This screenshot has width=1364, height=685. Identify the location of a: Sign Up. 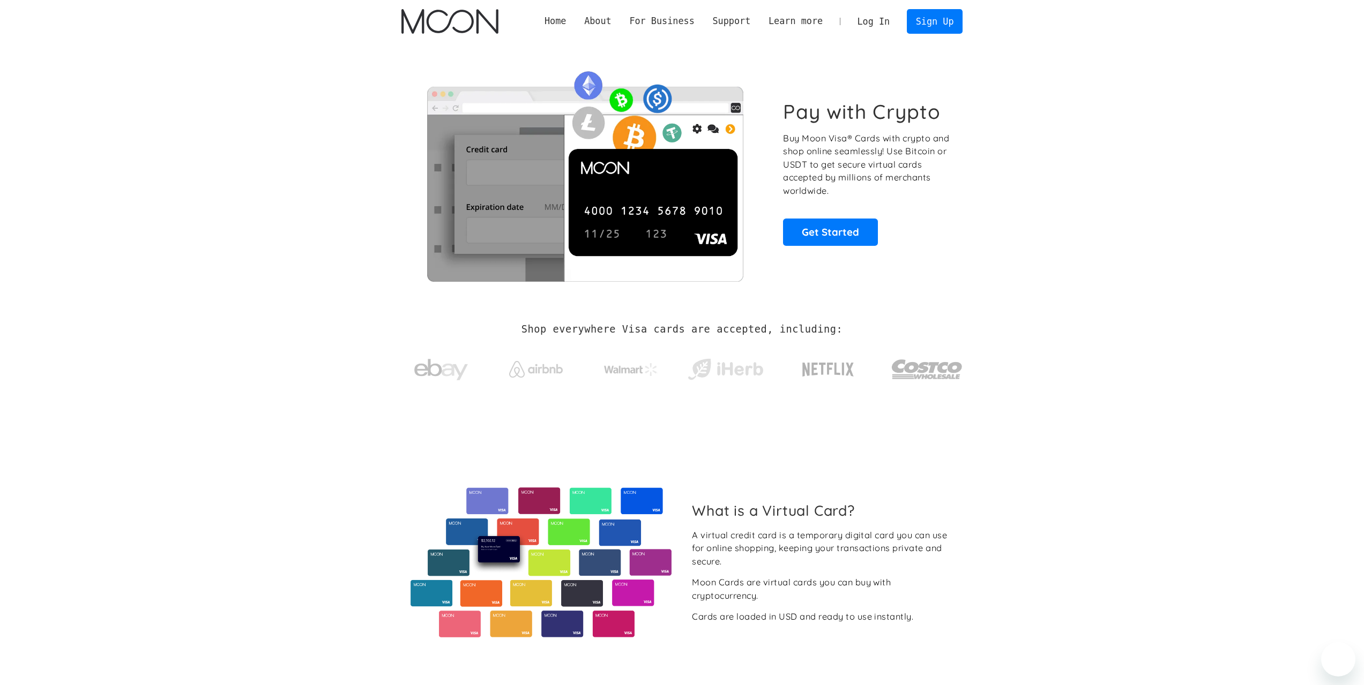
(935, 21).